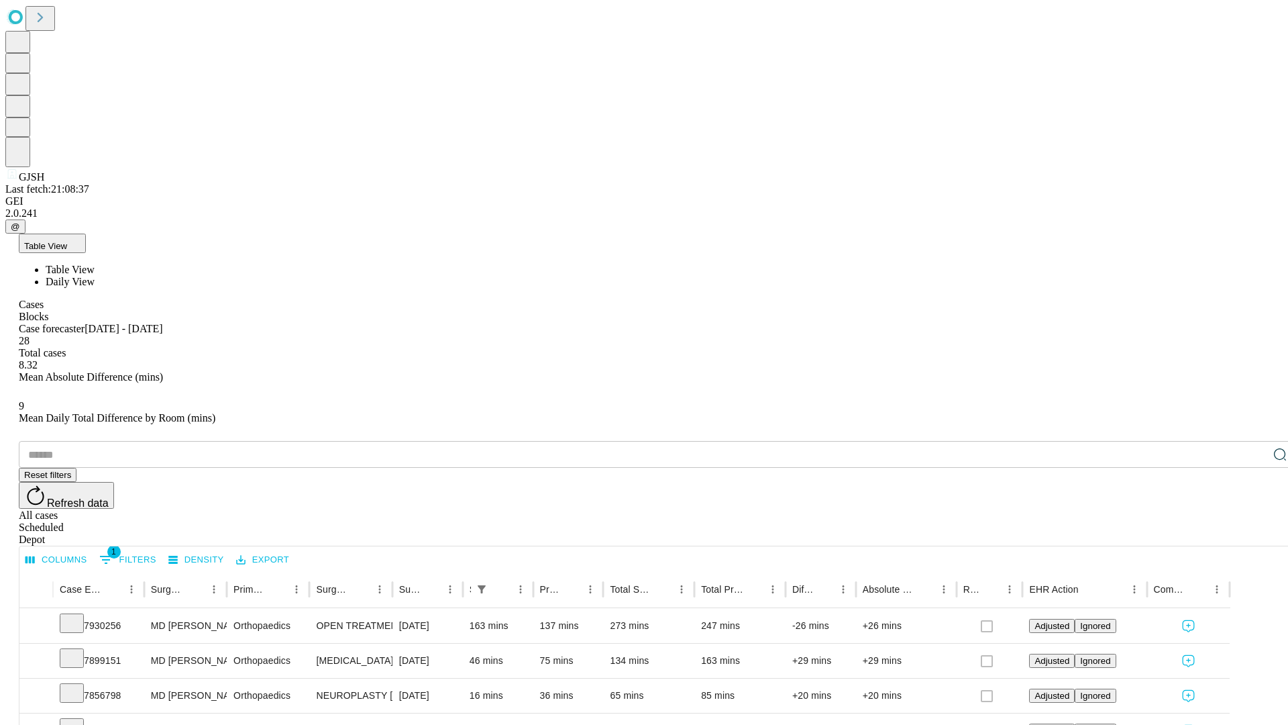  What do you see at coordinates (649, 660) in the screenshot?
I see `div: 134 mins` at bounding box center [649, 660].